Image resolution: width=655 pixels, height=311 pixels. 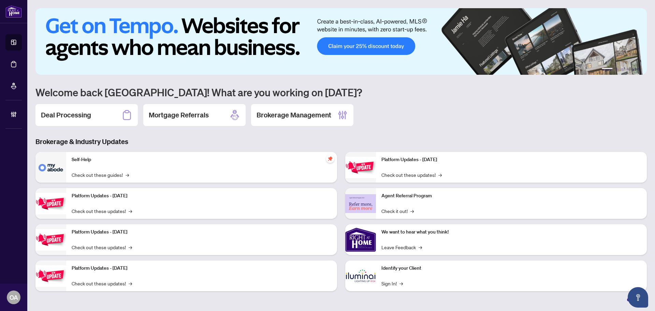 What do you see at coordinates (51, 240) in the screenshot?
I see `img: Platform Updates - July 21, 2025` at bounding box center [51, 240].